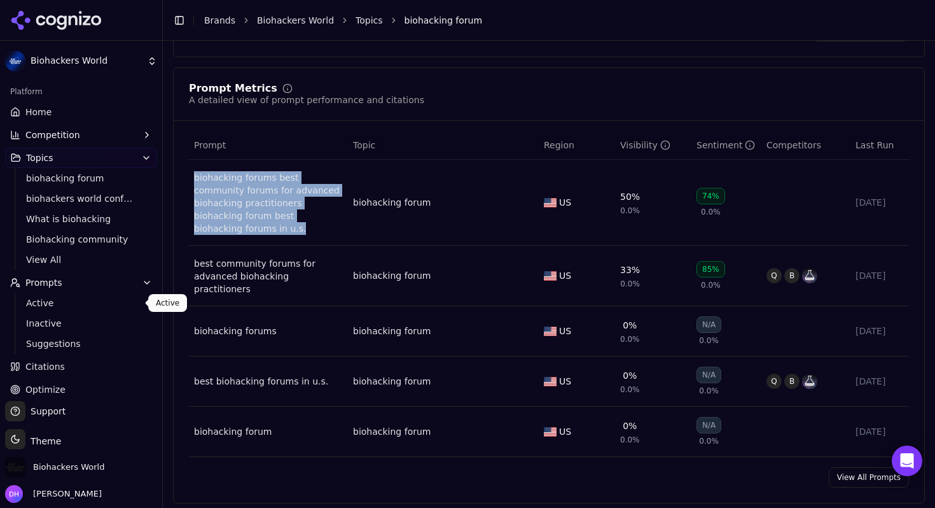 This screenshot has height=508, width=935. What do you see at coordinates (806, 145) in the screenshot?
I see `th: Competitors` at bounding box center [806, 145].